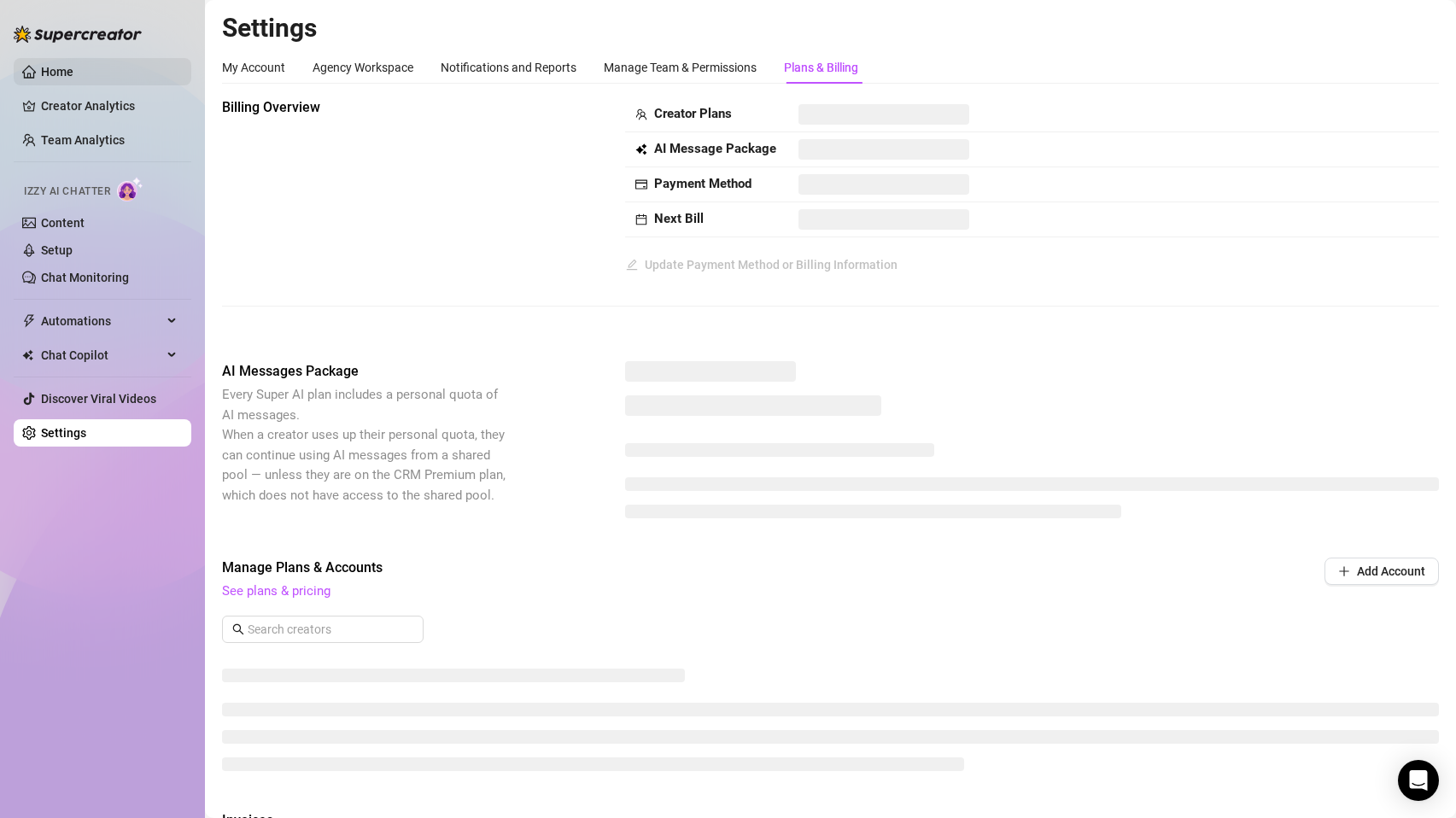 The image size is (1456, 818). I want to click on input: Search creators, so click(323, 630).